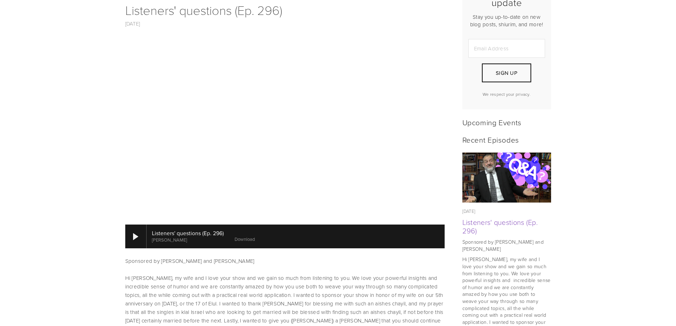  I want to click on button: Sign Up, so click(507, 73).